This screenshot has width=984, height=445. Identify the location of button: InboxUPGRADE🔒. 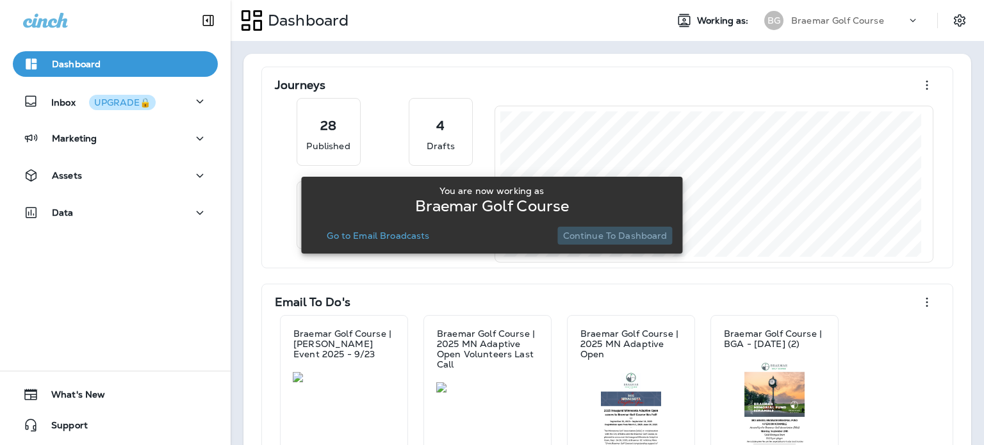
(115, 101).